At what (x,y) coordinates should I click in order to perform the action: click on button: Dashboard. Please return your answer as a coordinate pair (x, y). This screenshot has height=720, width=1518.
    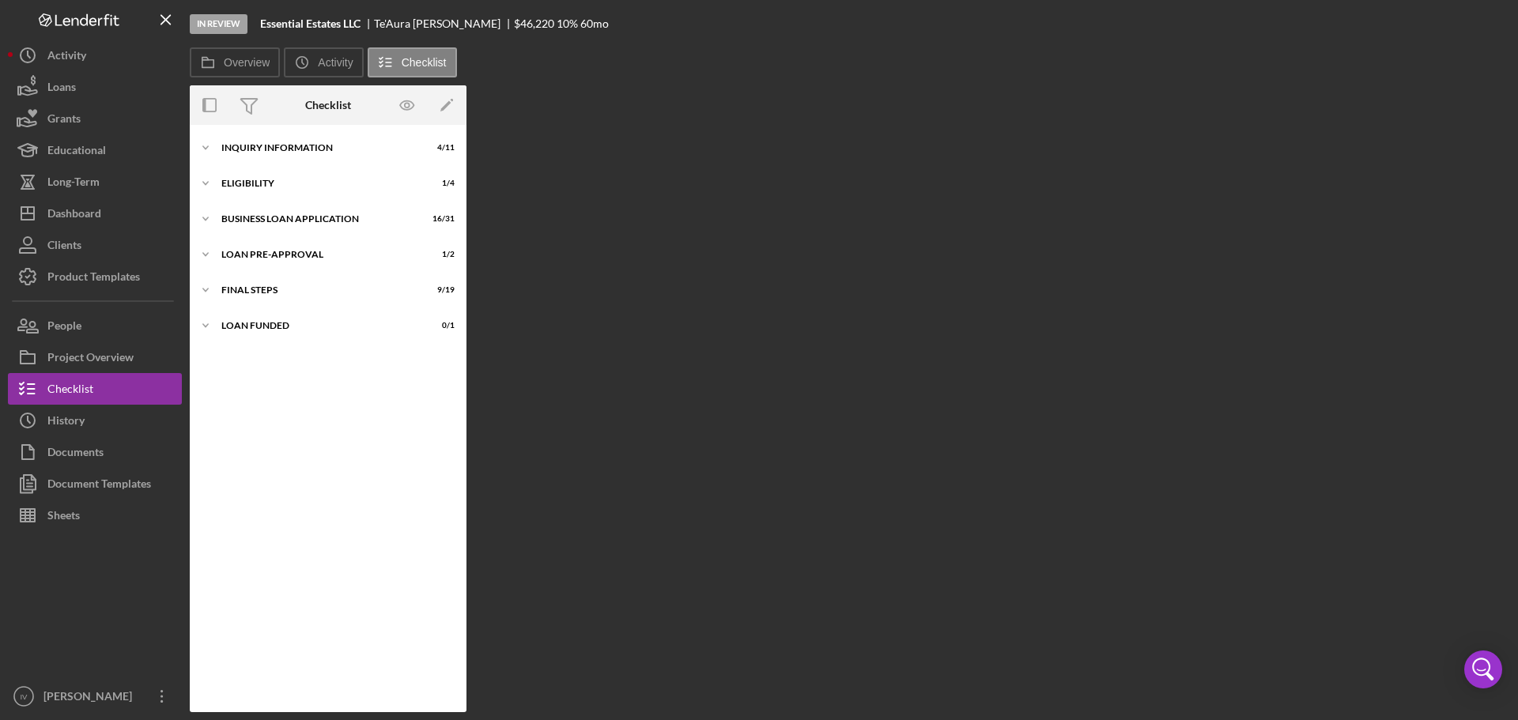
    Looking at the image, I should click on (95, 214).